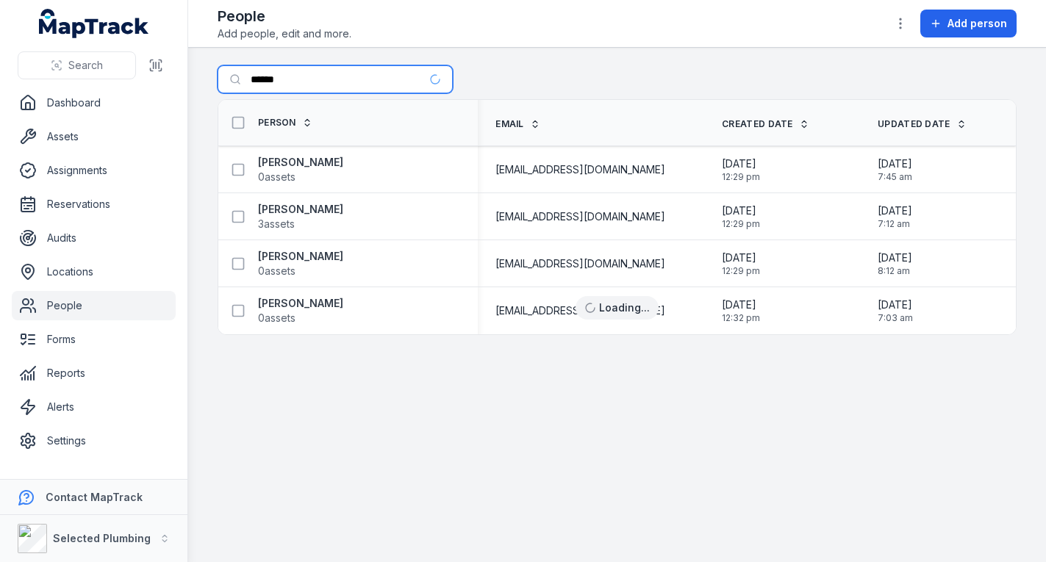  I want to click on a: Email, so click(518, 124).